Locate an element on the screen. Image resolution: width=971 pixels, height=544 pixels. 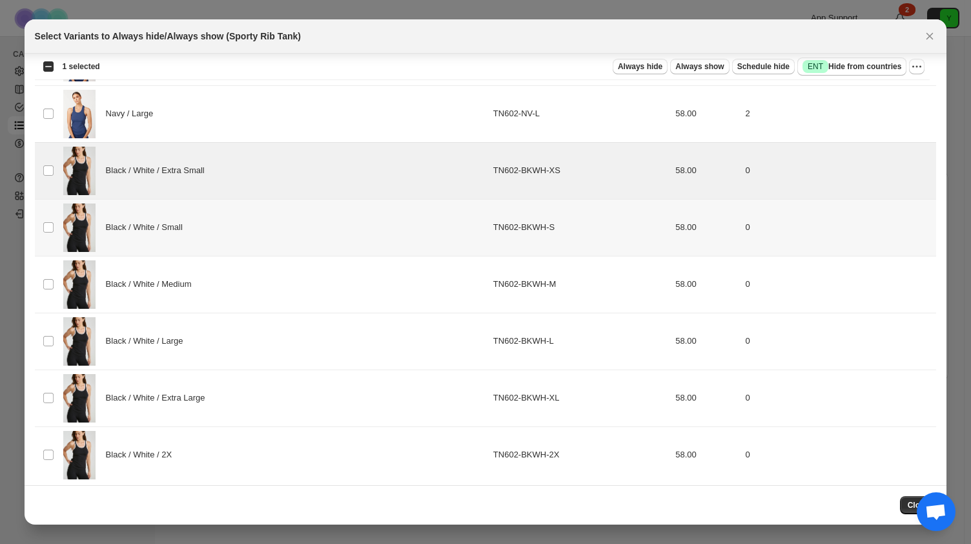
td: TN602-BKWH-M is located at coordinates (580, 284).